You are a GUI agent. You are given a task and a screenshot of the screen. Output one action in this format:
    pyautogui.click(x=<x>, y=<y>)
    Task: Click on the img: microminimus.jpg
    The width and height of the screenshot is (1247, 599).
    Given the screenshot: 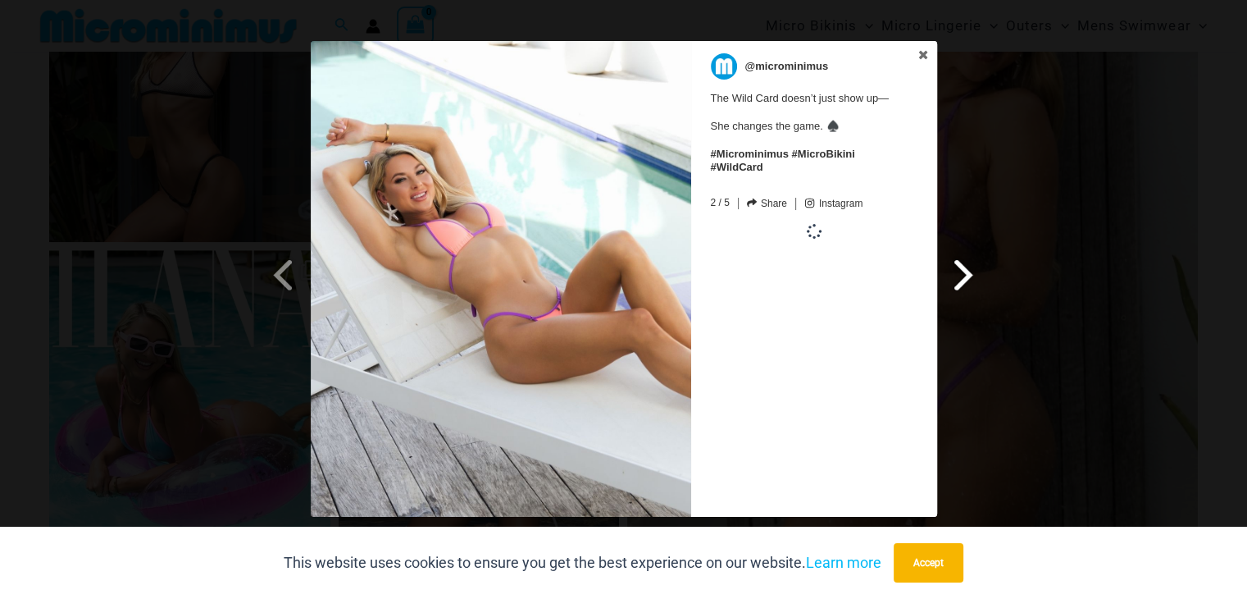 What is the action you would take?
    pyautogui.click(x=724, y=66)
    